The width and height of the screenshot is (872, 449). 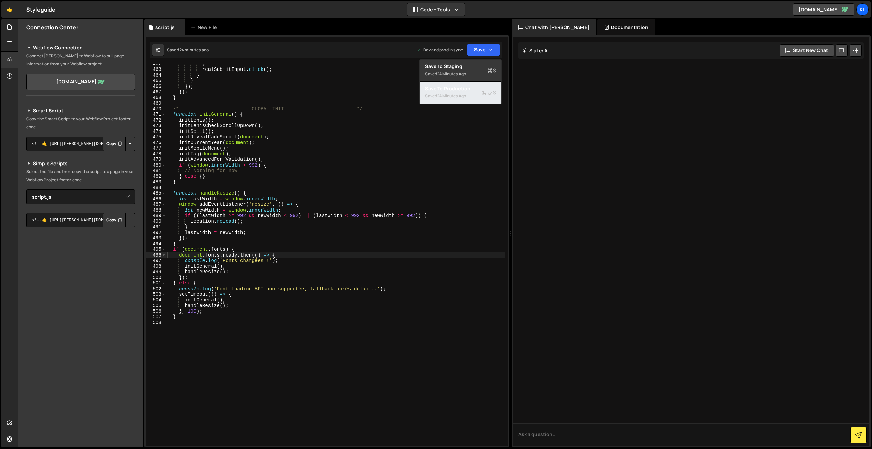 What do you see at coordinates (436, 10) in the screenshot?
I see `button: Code + Tools` at bounding box center [436, 10].